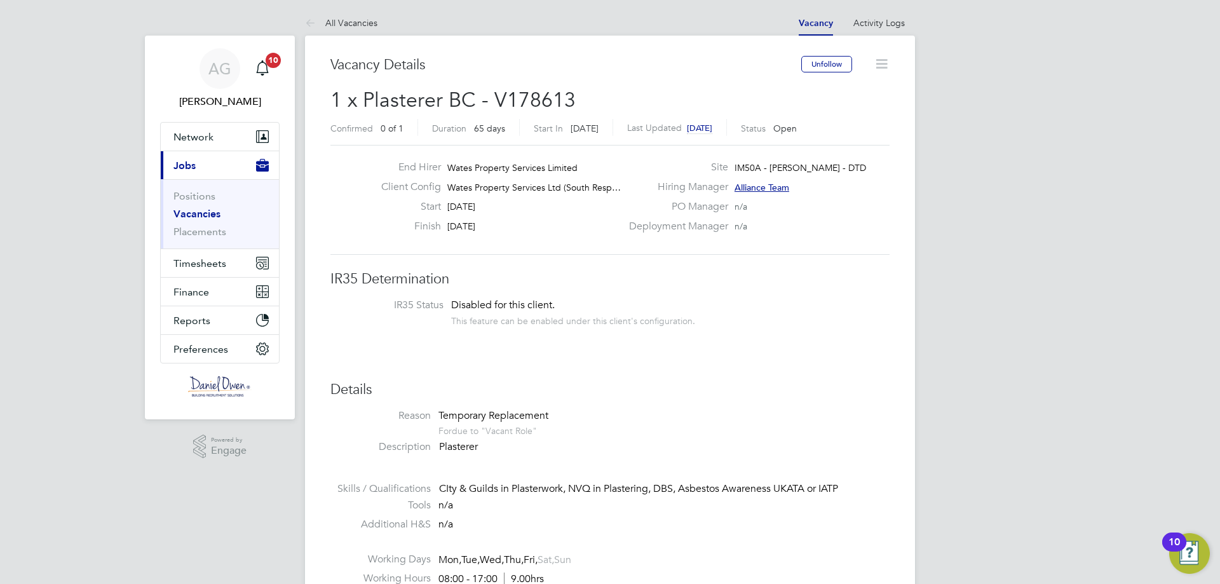  What do you see at coordinates (220, 69) in the screenshot?
I see `span: AG` at bounding box center [220, 69].